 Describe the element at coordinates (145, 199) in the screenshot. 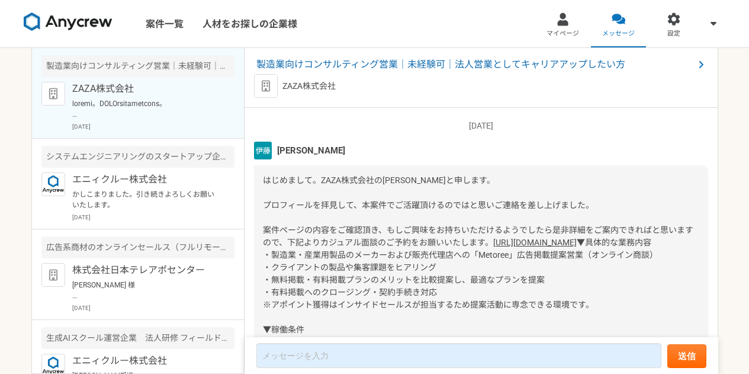

I see `p: かしこまりました。引き続きよろしくお願いいたします。` at that location.